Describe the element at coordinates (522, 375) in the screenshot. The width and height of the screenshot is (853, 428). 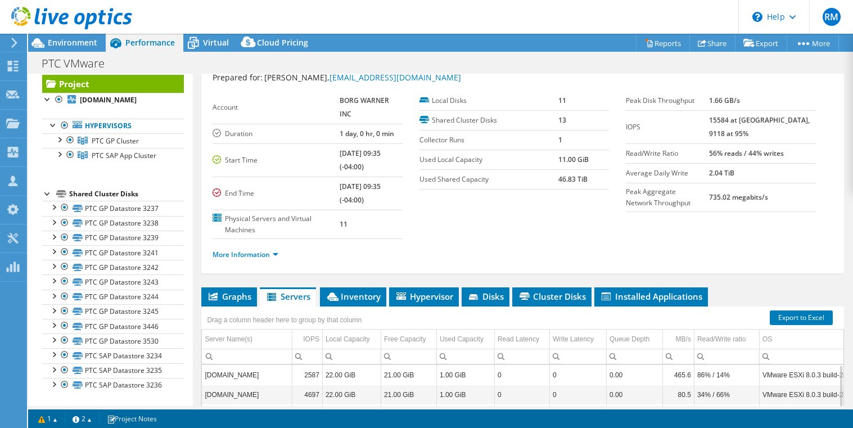
I see `td: Column Read Latency, Value 0` at that location.